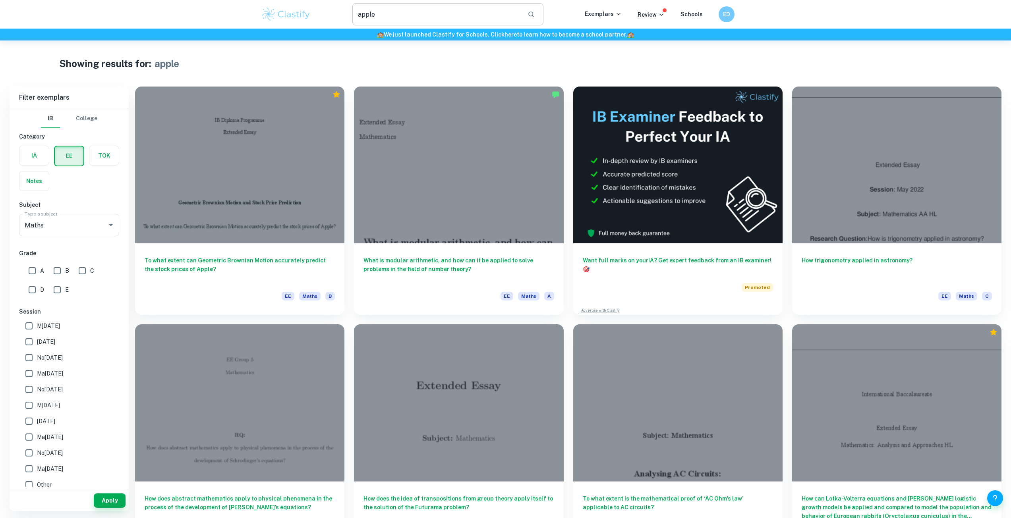 The image size is (1011, 518). Describe the element at coordinates (34, 156) in the screenshot. I see `button: IA` at that location.